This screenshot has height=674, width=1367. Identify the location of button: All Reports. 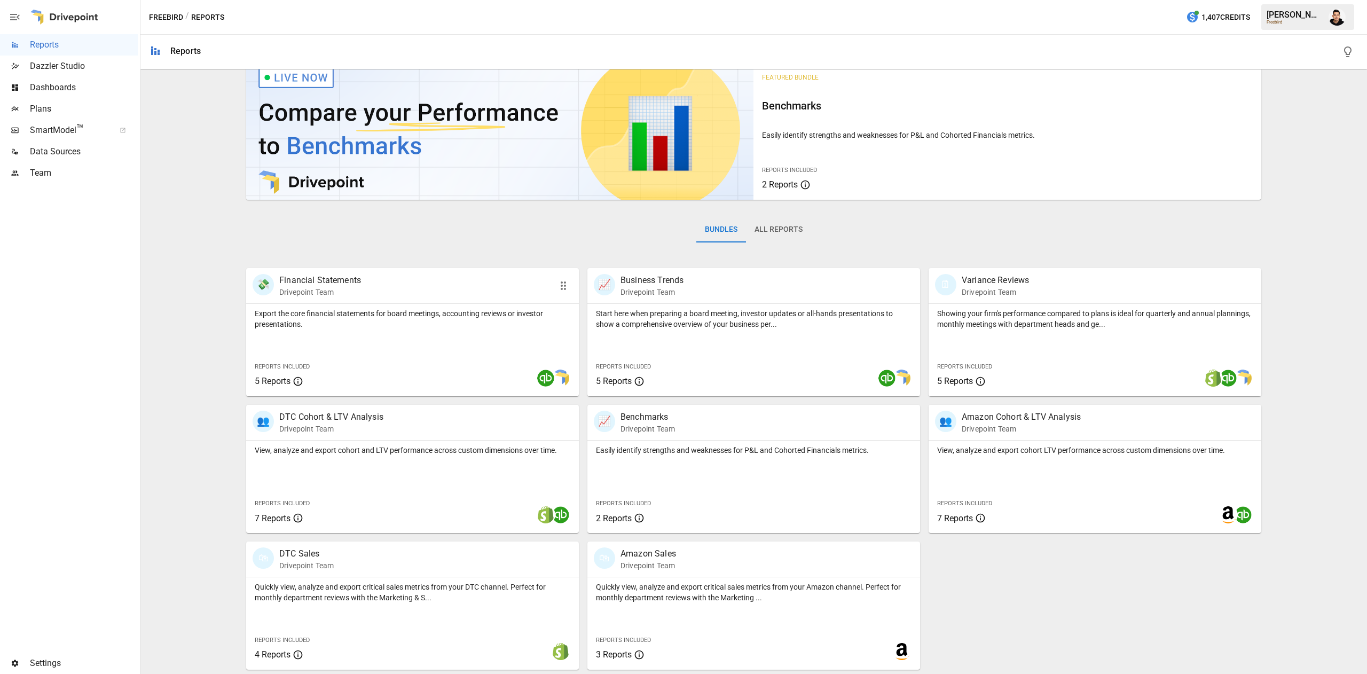
(779, 230).